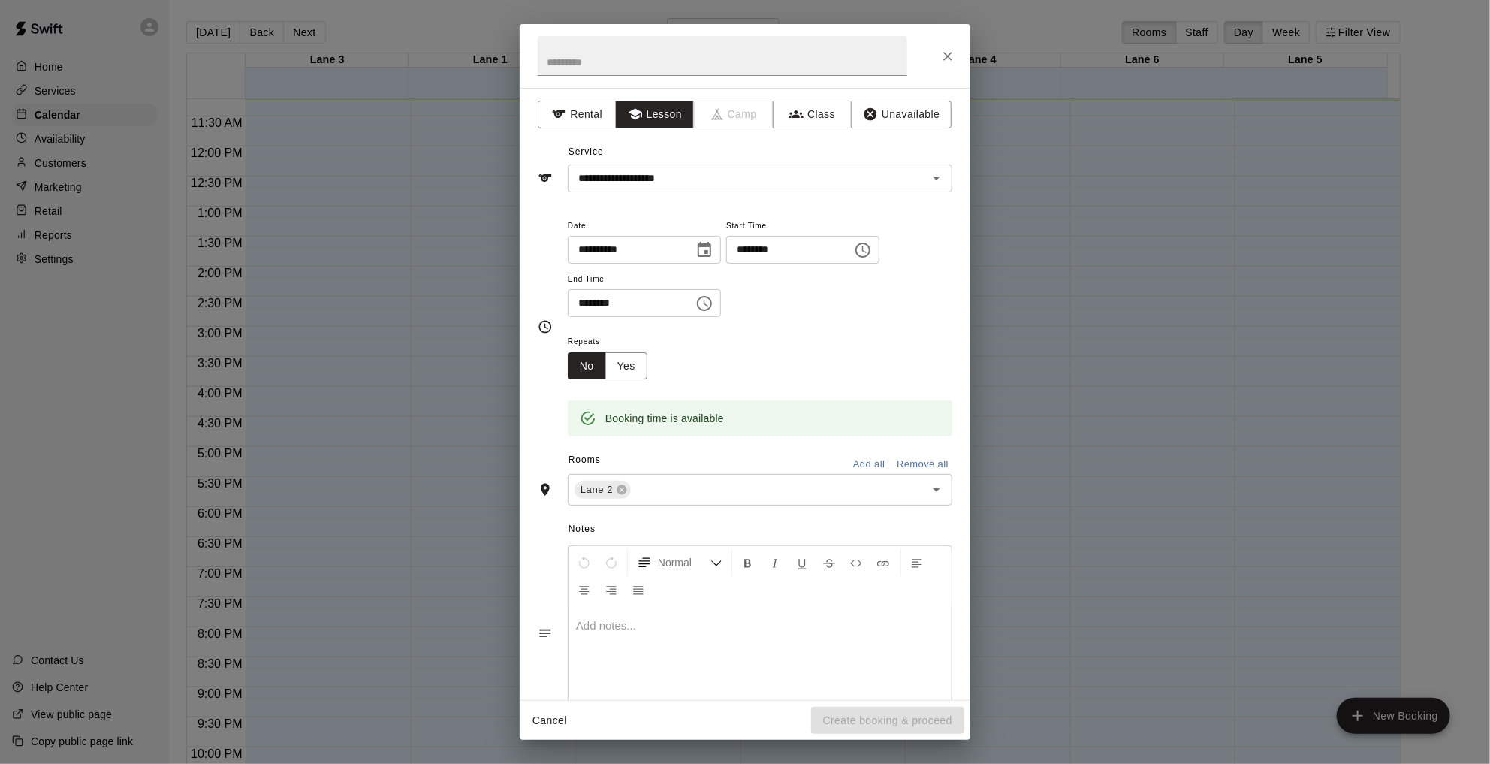  Describe the element at coordinates (545, 327) in the screenshot. I see `svg: Timing` at that location.